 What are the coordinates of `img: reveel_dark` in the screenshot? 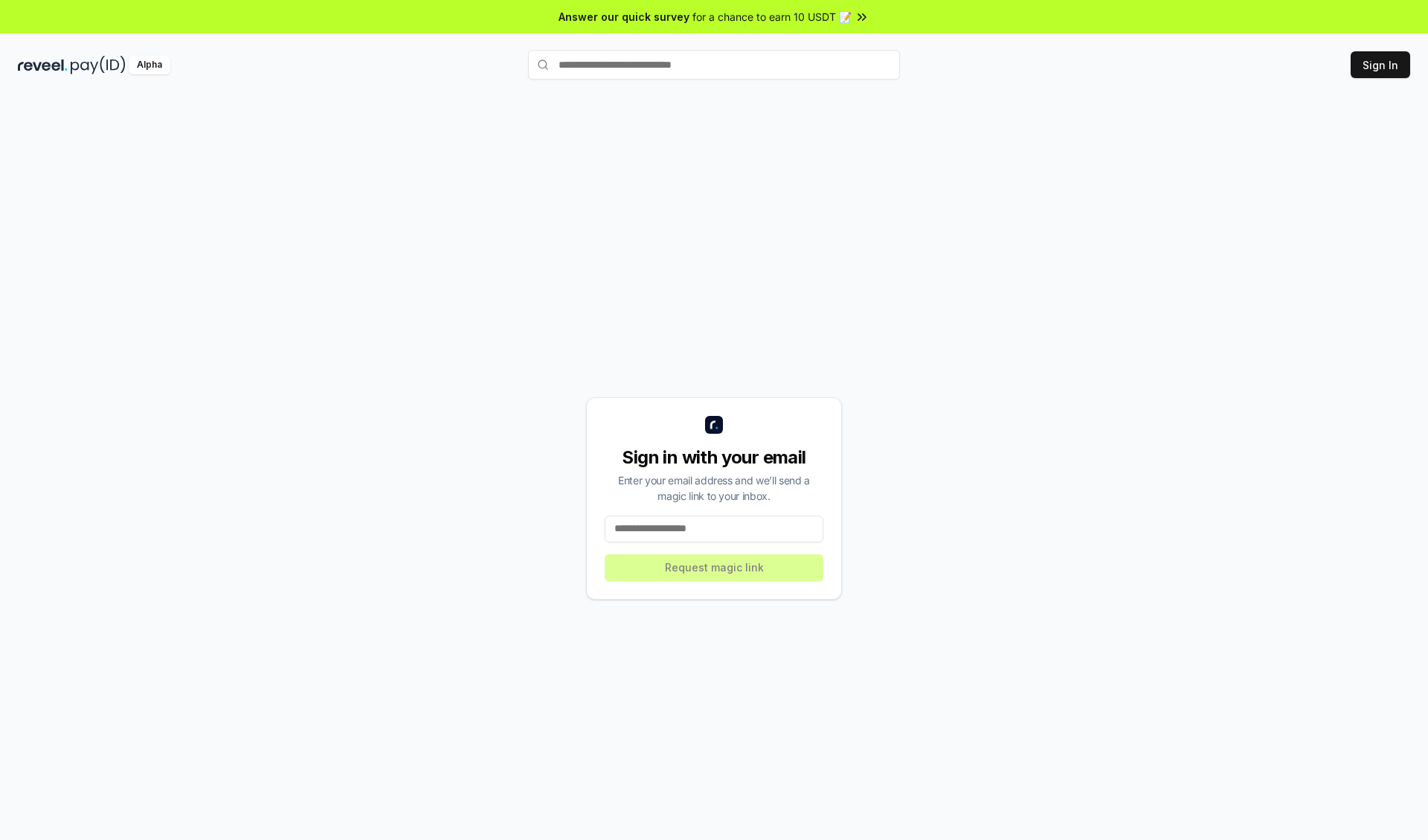 It's located at (42, 64).